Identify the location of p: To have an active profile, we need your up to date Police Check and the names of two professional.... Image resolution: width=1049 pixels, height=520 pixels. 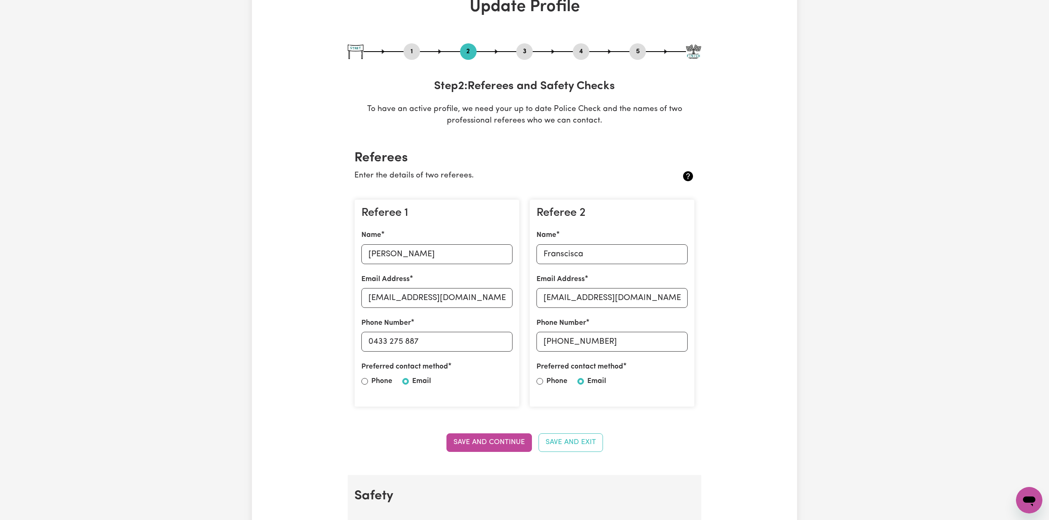
(524, 116).